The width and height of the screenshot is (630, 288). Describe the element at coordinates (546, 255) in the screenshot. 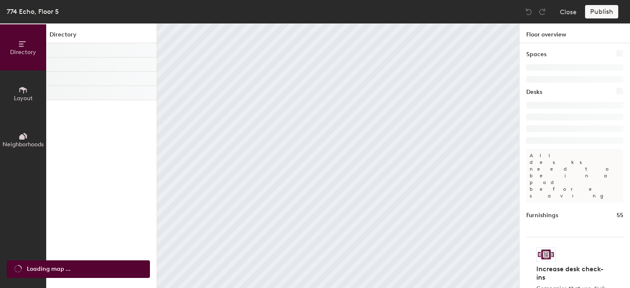

I see `img: Sticker logo` at that location.